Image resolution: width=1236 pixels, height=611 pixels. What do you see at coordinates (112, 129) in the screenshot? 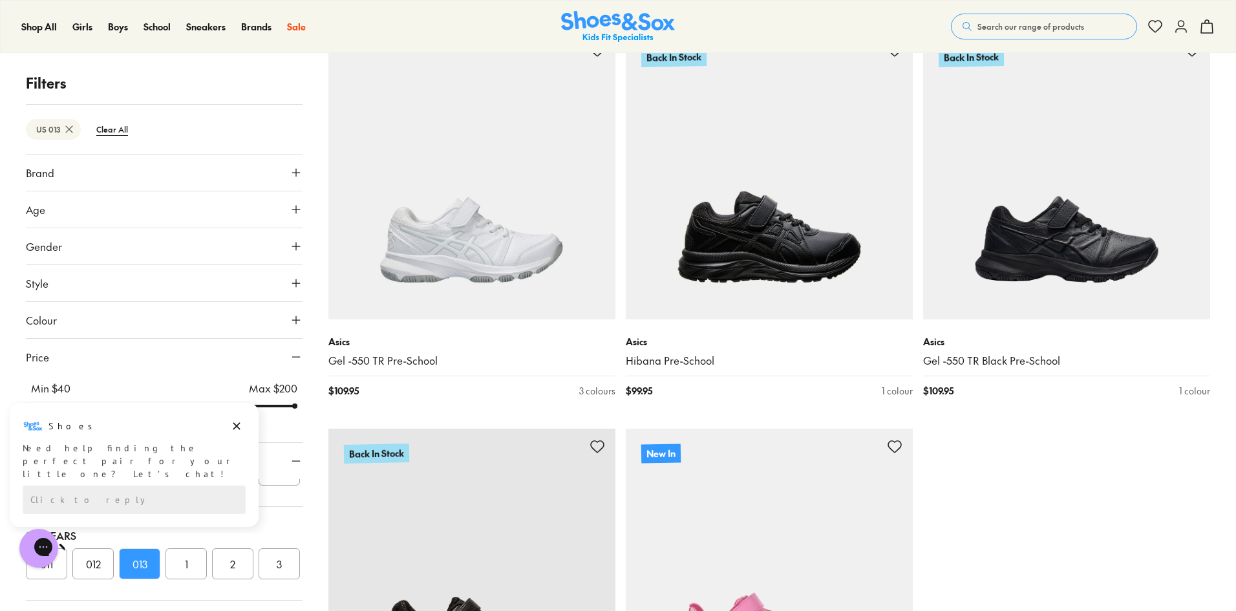
I see `btn: Clear All` at bounding box center [112, 129].